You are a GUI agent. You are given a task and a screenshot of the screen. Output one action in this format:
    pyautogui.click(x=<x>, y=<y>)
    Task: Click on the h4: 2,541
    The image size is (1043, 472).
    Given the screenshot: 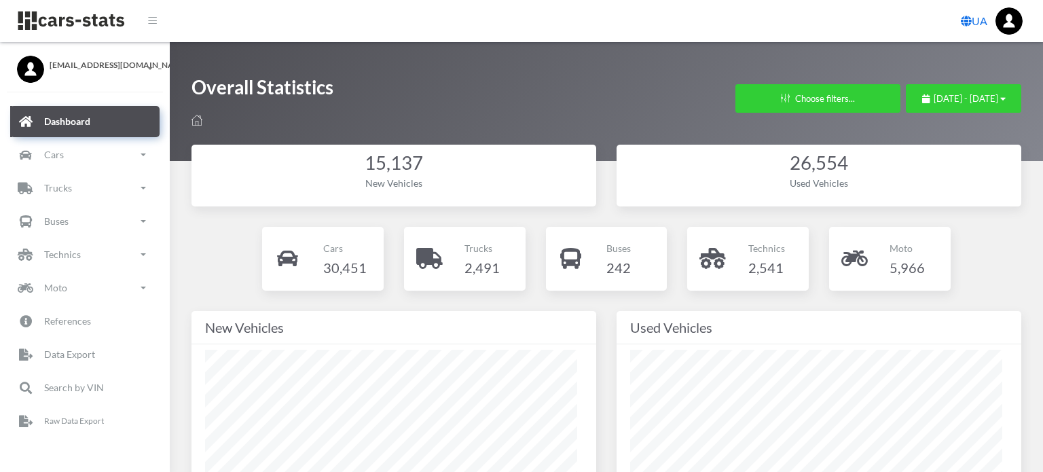 What is the action you would take?
    pyautogui.click(x=766, y=267)
    